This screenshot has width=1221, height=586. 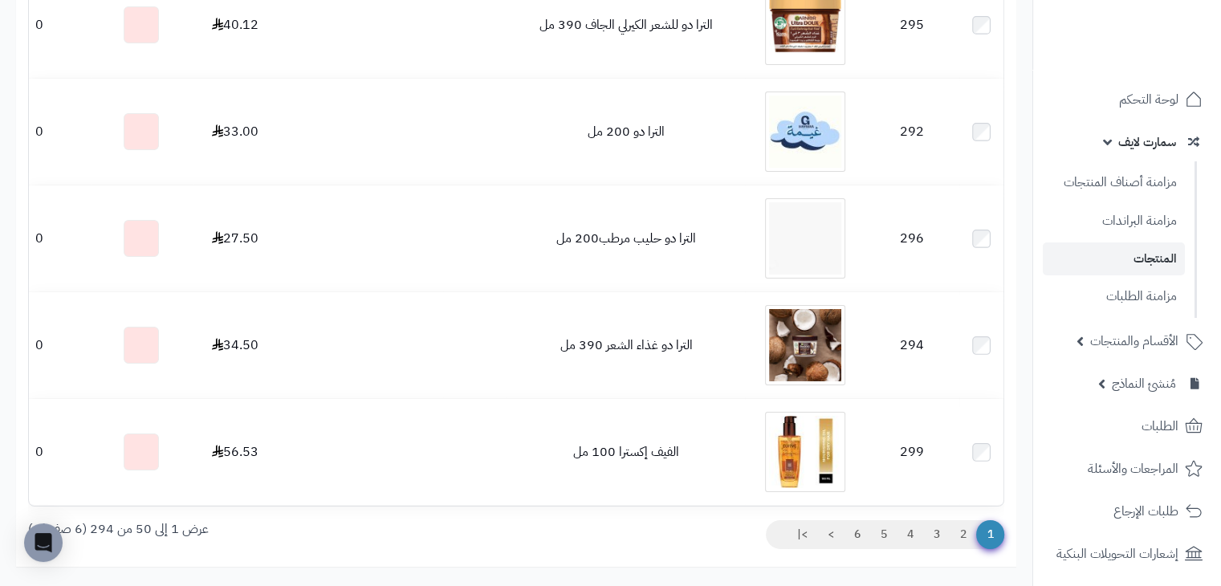 What do you see at coordinates (43, 543) in the screenshot?
I see `div: Open Intercom Messenger` at bounding box center [43, 543].